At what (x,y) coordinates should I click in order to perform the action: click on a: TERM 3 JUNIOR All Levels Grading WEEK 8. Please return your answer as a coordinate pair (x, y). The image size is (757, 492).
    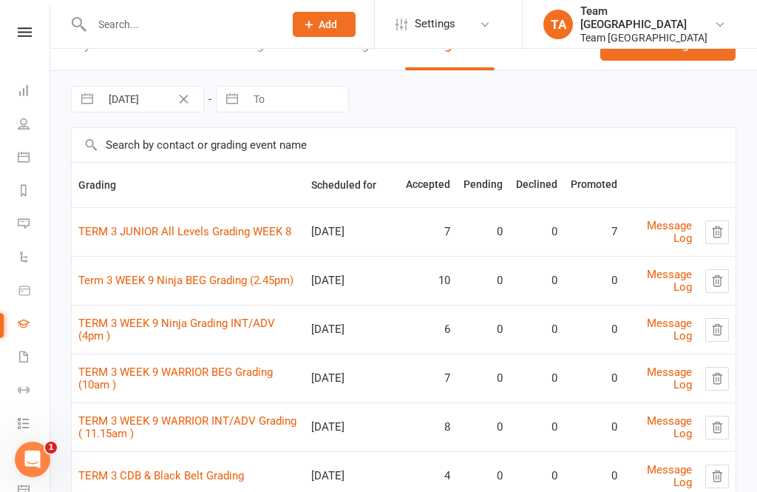
    Looking at the image, I should click on (185, 232).